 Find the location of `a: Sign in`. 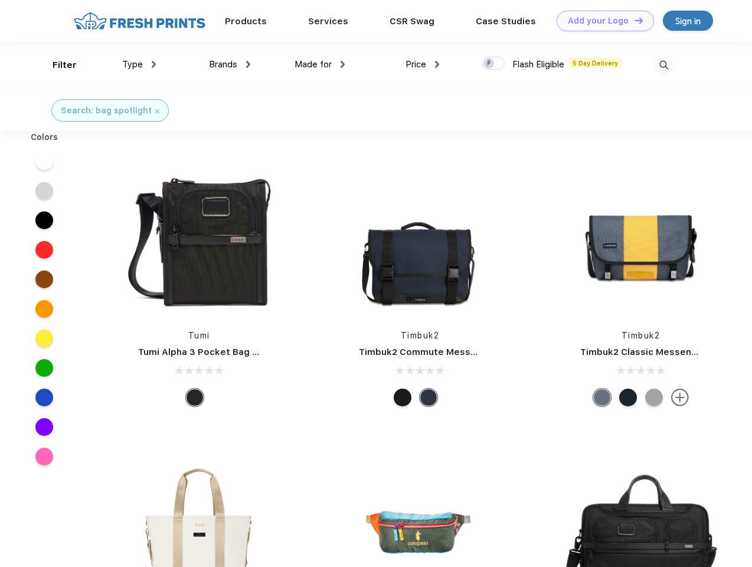

a: Sign in is located at coordinates (688, 21).